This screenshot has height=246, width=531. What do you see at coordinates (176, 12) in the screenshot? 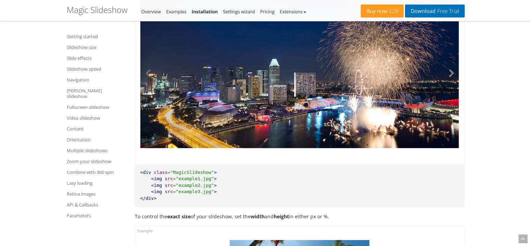
I see `a: Examples` at bounding box center [176, 12].